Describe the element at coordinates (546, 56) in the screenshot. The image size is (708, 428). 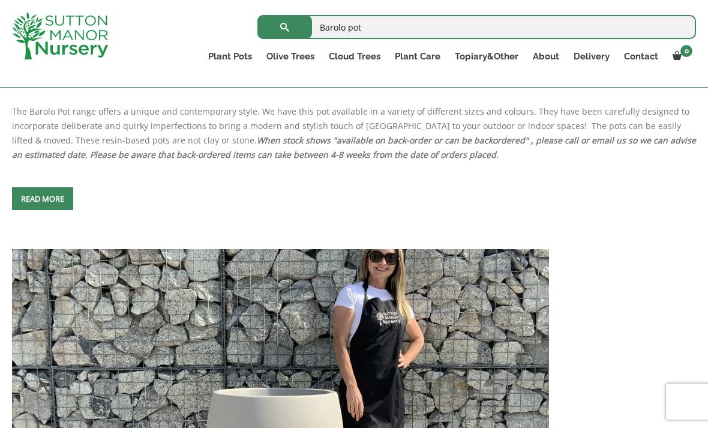
I see `a: About` at that location.